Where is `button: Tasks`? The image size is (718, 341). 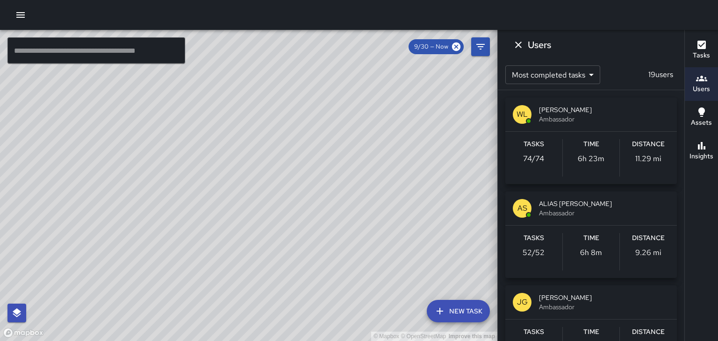
button: Tasks is located at coordinates (701, 50).